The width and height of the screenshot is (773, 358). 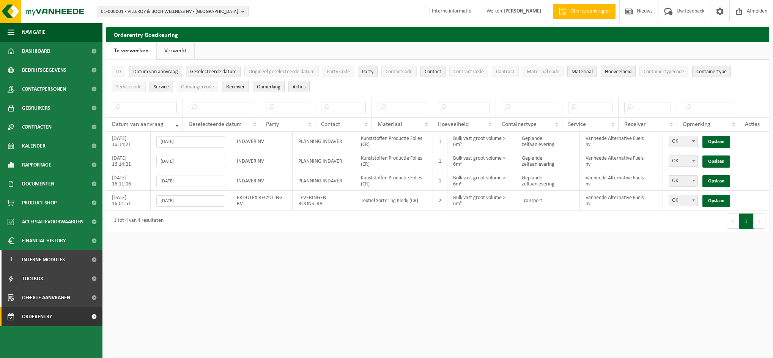 What do you see at coordinates (39, 203) in the screenshot?
I see `span: Product Shop` at bounding box center [39, 203].